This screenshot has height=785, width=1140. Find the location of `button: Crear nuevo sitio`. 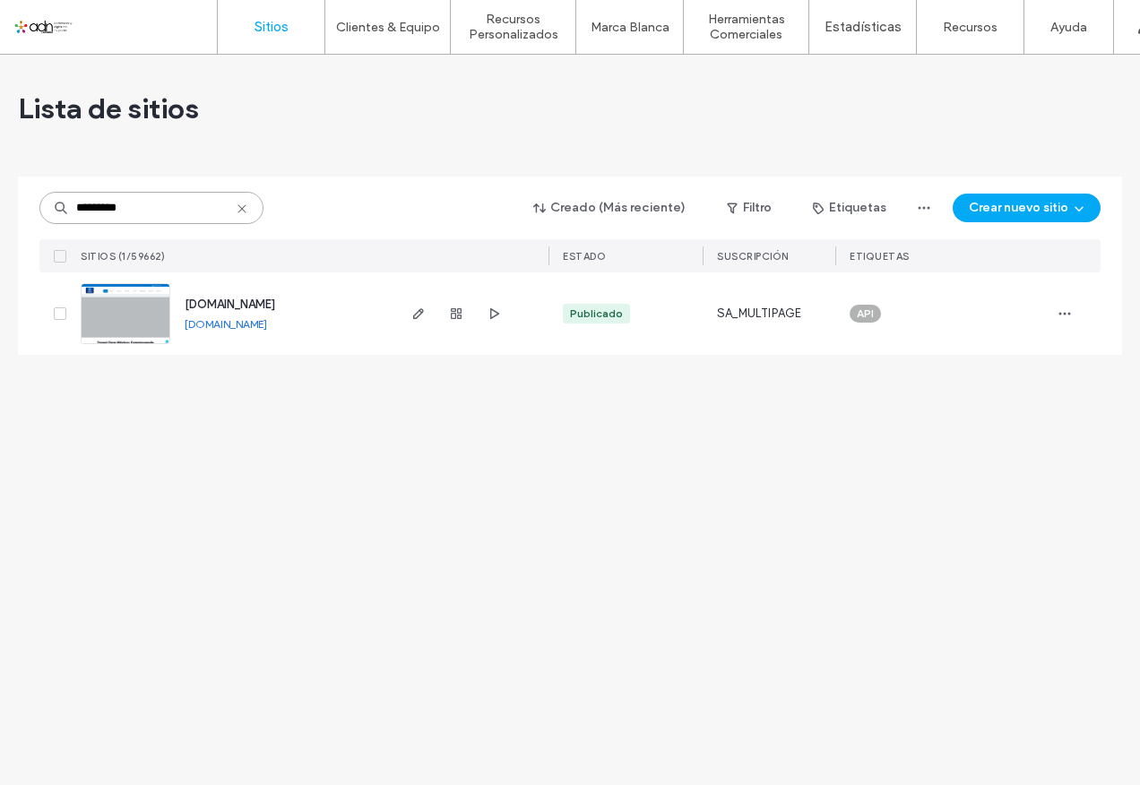

button: Crear nuevo sitio is located at coordinates (1026, 208).